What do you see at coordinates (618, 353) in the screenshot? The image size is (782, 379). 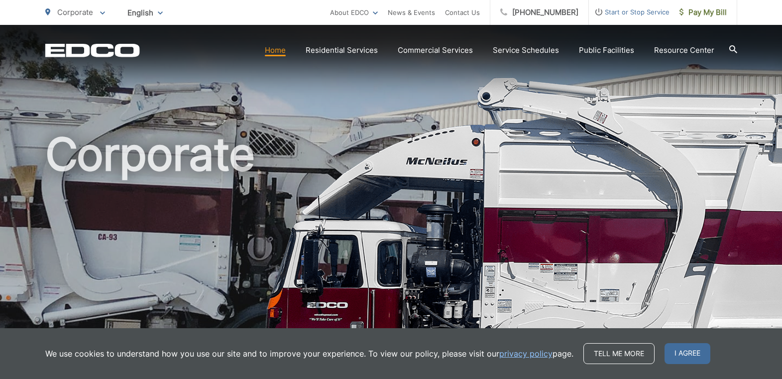 I see `a: Tell me more` at bounding box center [618, 353].